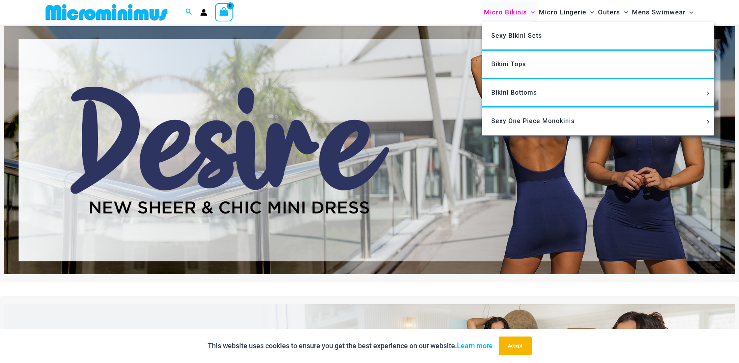 Image resolution: width=739 pixels, height=363 pixels. I want to click on a: Mens SwimwearMenu ToggleMenu Toggle, so click(663, 12).